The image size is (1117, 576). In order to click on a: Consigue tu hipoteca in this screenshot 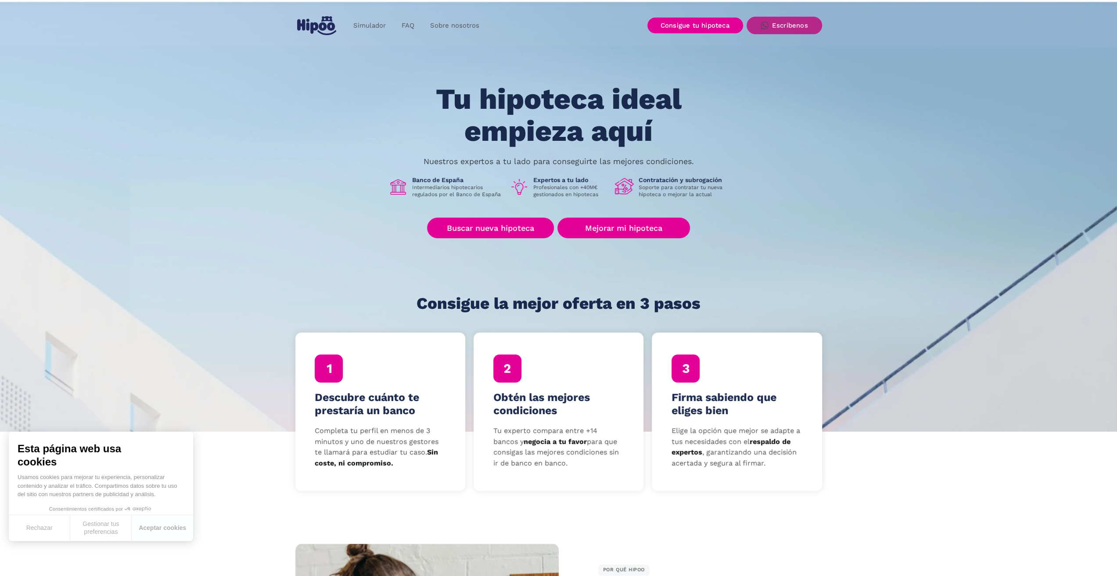, I will do `click(695, 25)`.